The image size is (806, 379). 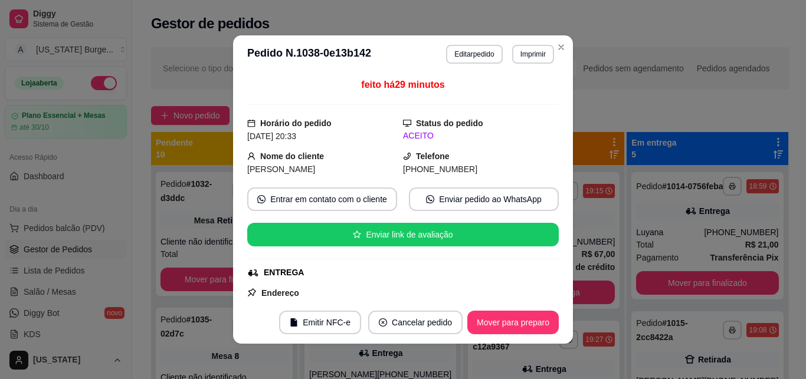 What do you see at coordinates (450, 123) in the screenshot?
I see `strong: Status do pedido` at bounding box center [450, 123].